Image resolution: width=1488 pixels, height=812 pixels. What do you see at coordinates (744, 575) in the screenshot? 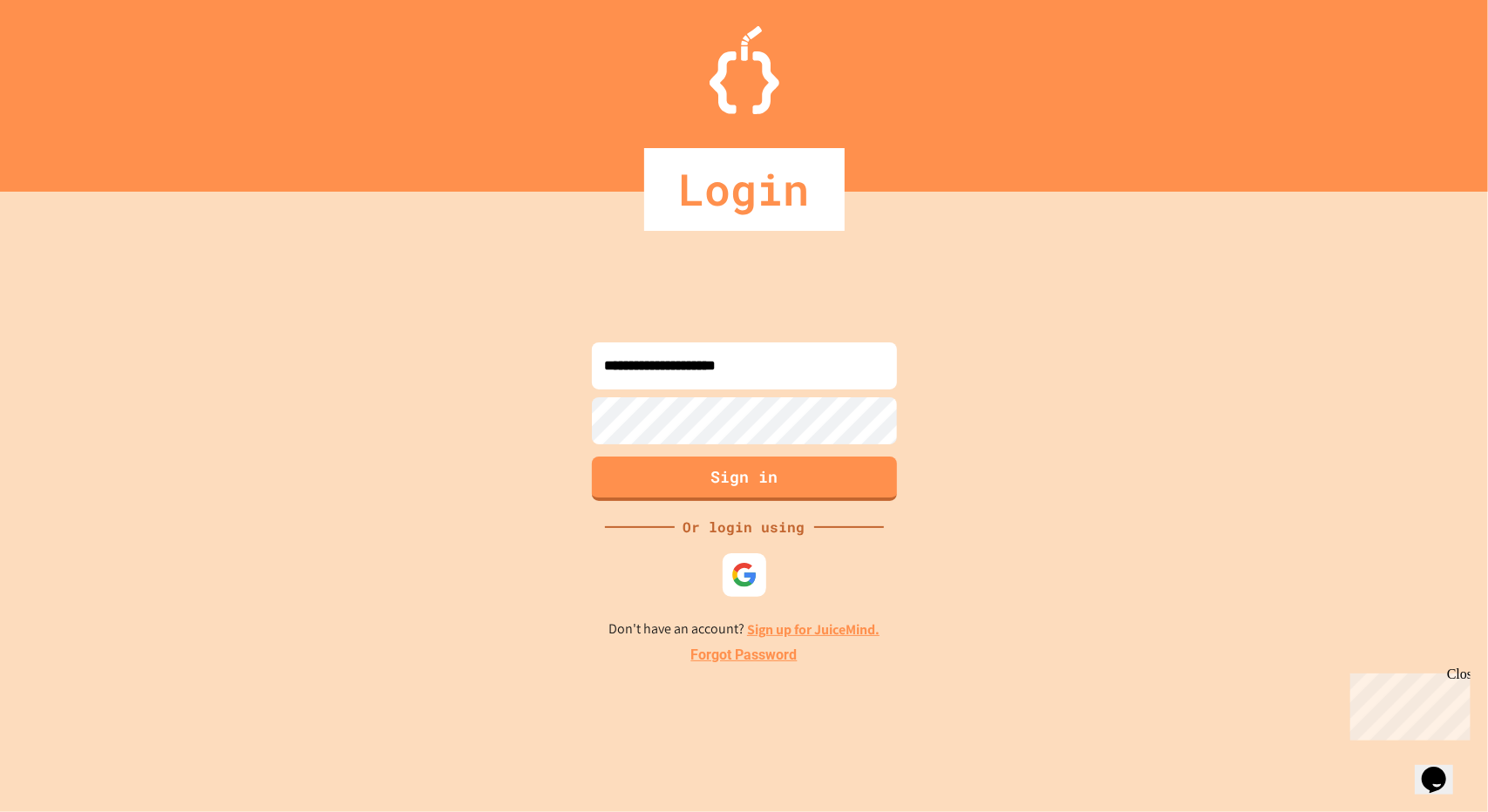
I see `img: google-icon.svg` at bounding box center [744, 575].